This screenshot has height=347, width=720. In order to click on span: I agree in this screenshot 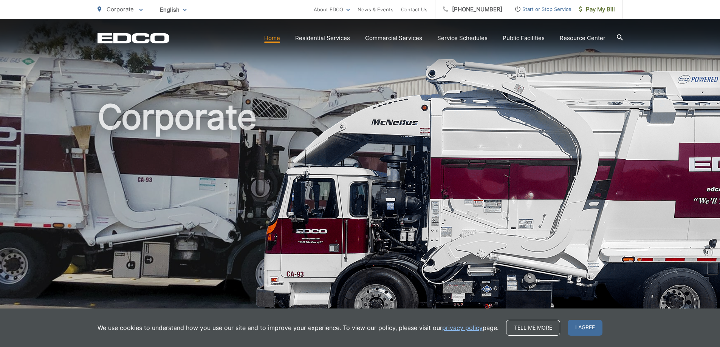, I will do `click(585, 328)`.